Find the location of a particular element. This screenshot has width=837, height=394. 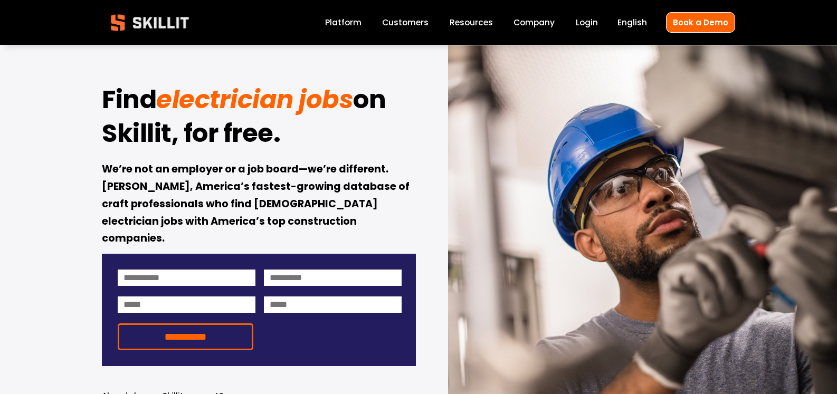

a: Platform is located at coordinates (343, 22).